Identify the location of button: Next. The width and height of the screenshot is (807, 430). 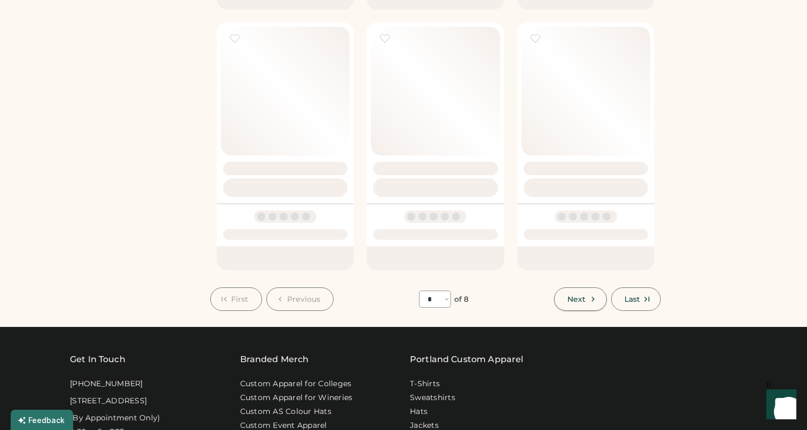
(580, 299).